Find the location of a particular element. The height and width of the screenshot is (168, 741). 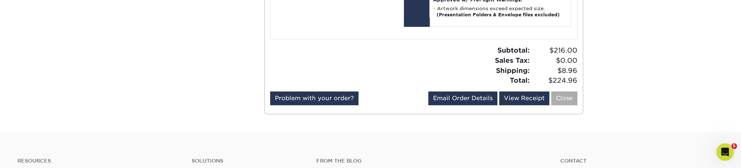

a: View Receipt is located at coordinates (524, 98).